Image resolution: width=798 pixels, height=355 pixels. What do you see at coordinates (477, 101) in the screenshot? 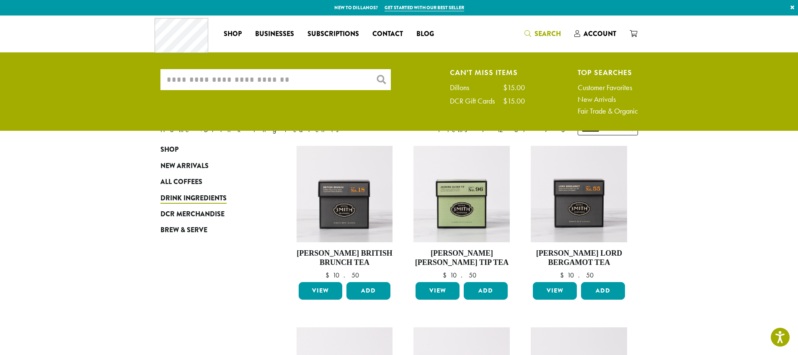
I see `div: DCR Gift Cards` at bounding box center [477, 101].